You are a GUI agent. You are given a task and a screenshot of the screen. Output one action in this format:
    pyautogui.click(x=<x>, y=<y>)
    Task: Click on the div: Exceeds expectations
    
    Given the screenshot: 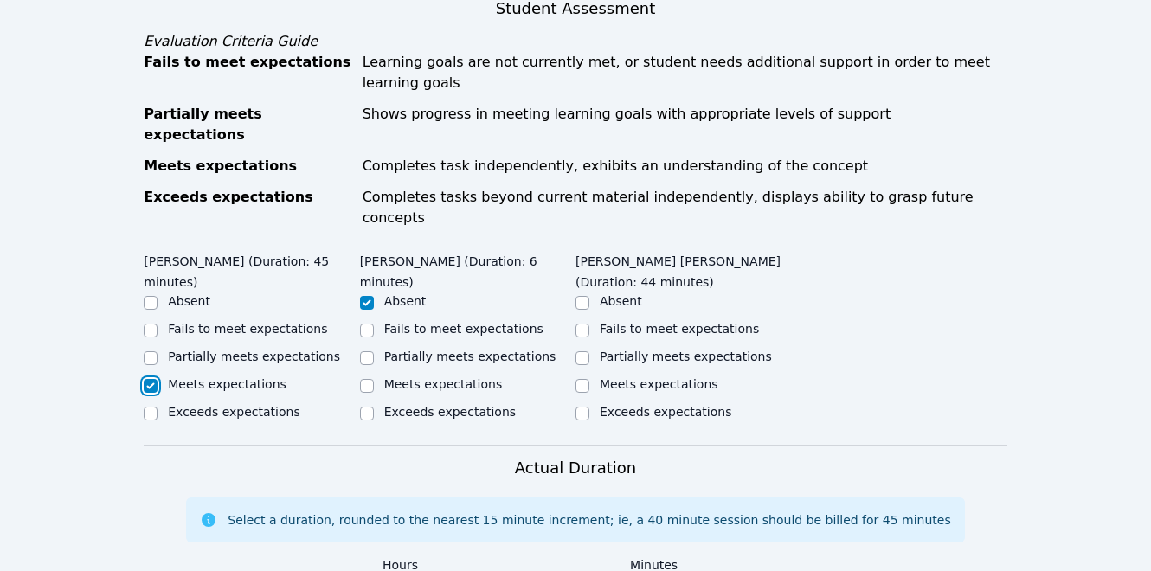 What is the action you would take?
    pyautogui.click(x=248, y=208)
    